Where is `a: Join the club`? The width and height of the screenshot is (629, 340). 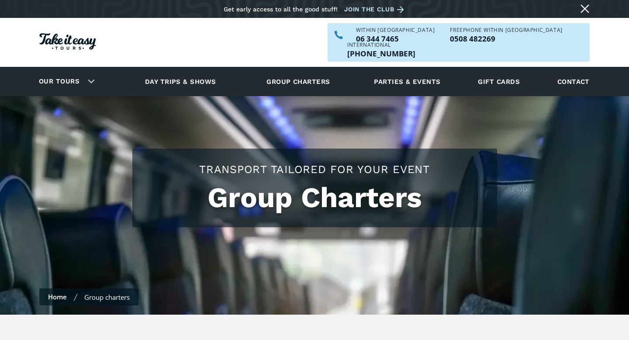 a: Join the club is located at coordinates (376, 9).